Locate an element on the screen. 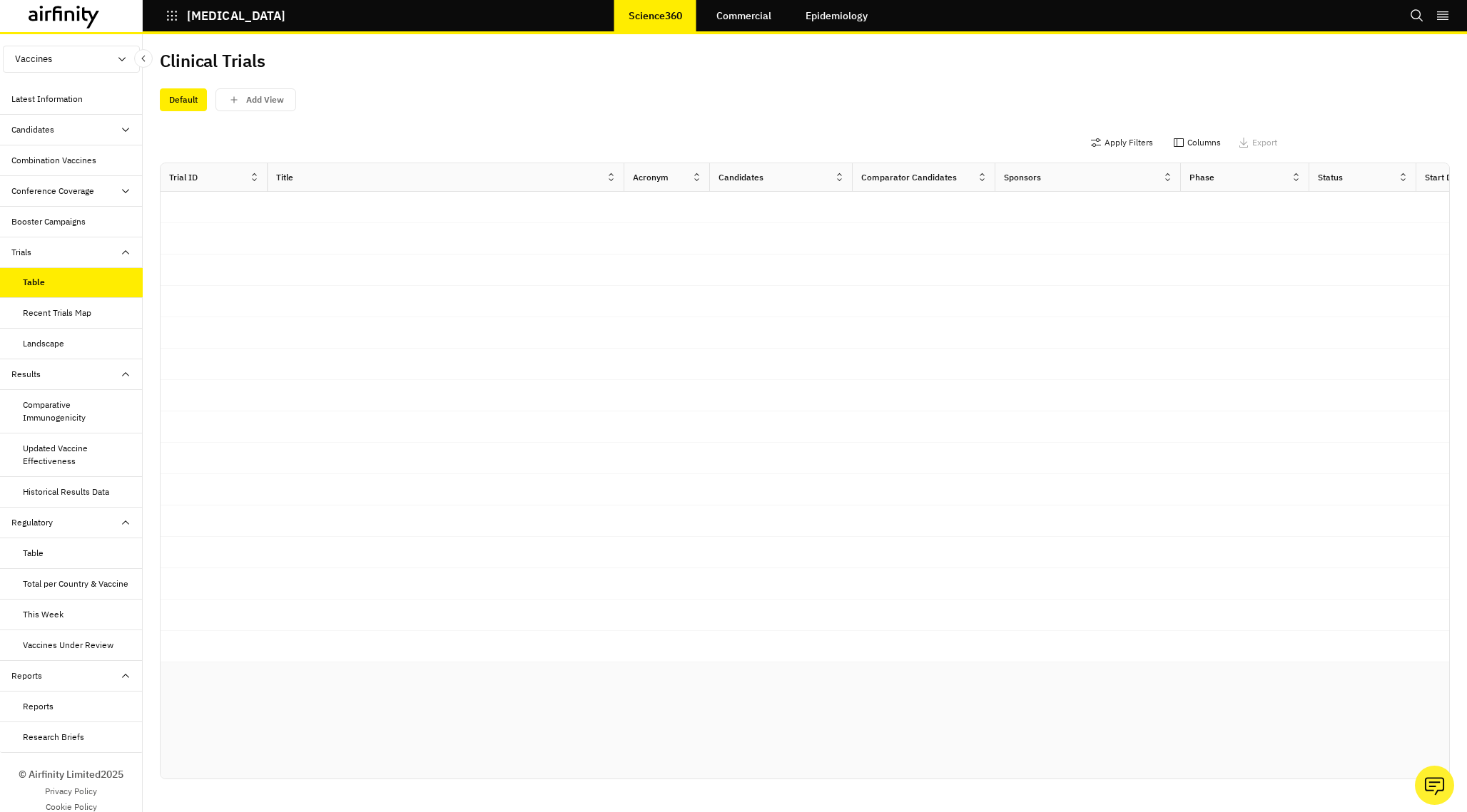  div: Combination Vaccines is located at coordinates (54, 160).